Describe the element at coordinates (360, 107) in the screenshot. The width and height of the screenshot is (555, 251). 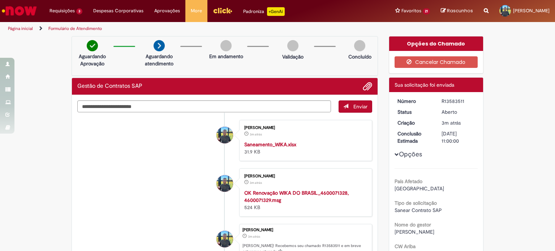
I see `span: Enviar` at that location.